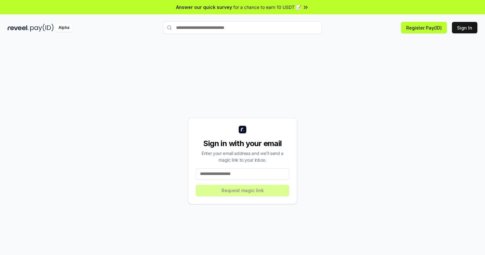 The width and height of the screenshot is (485, 255). I want to click on img: logo_small, so click(242, 130).